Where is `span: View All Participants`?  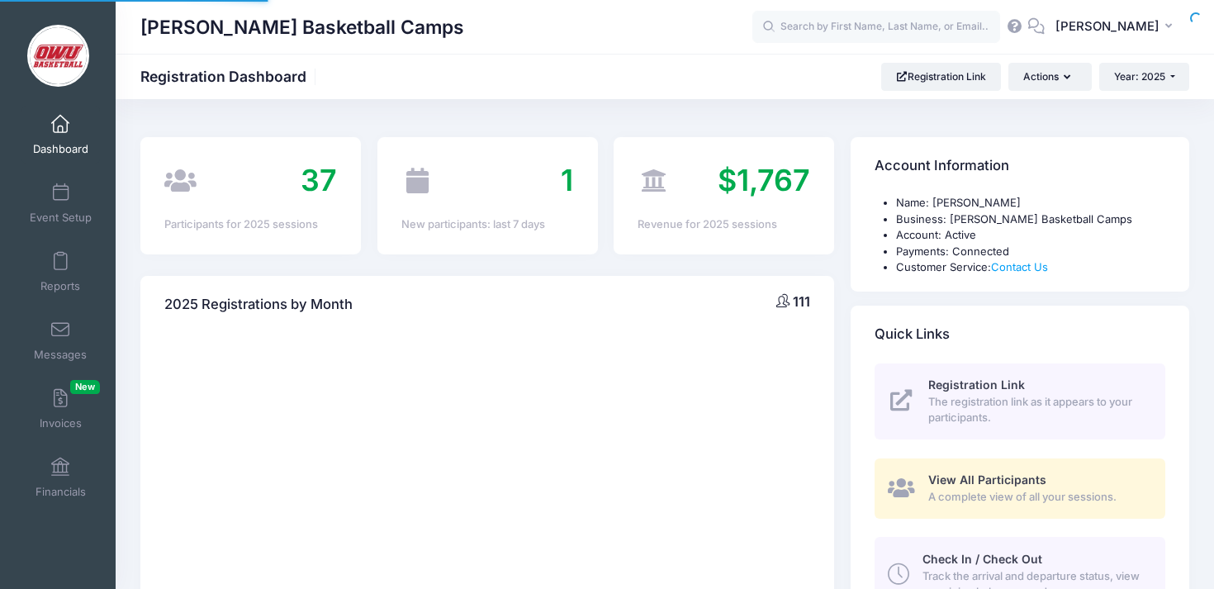
span: View All Participants is located at coordinates (987, 479).